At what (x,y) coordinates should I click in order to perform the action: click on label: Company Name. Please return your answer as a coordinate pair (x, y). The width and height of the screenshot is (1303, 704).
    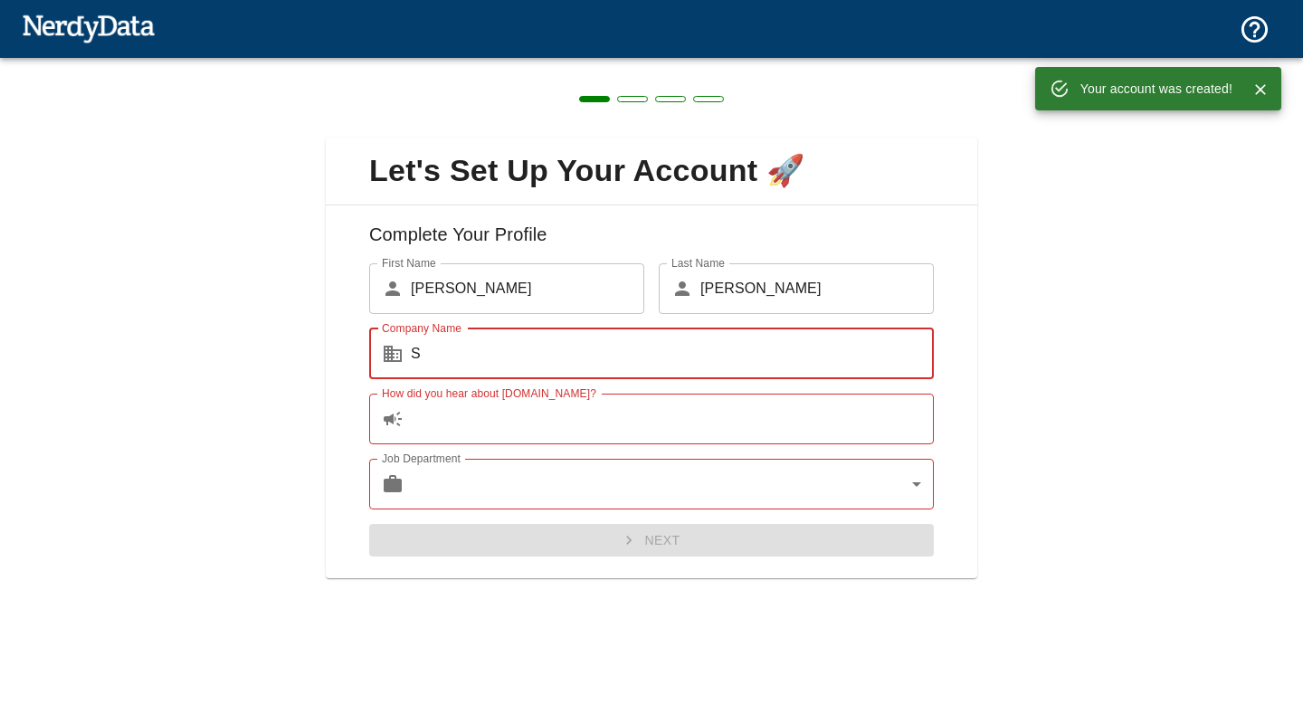
    Looking at the image, I should click on (422, 328).